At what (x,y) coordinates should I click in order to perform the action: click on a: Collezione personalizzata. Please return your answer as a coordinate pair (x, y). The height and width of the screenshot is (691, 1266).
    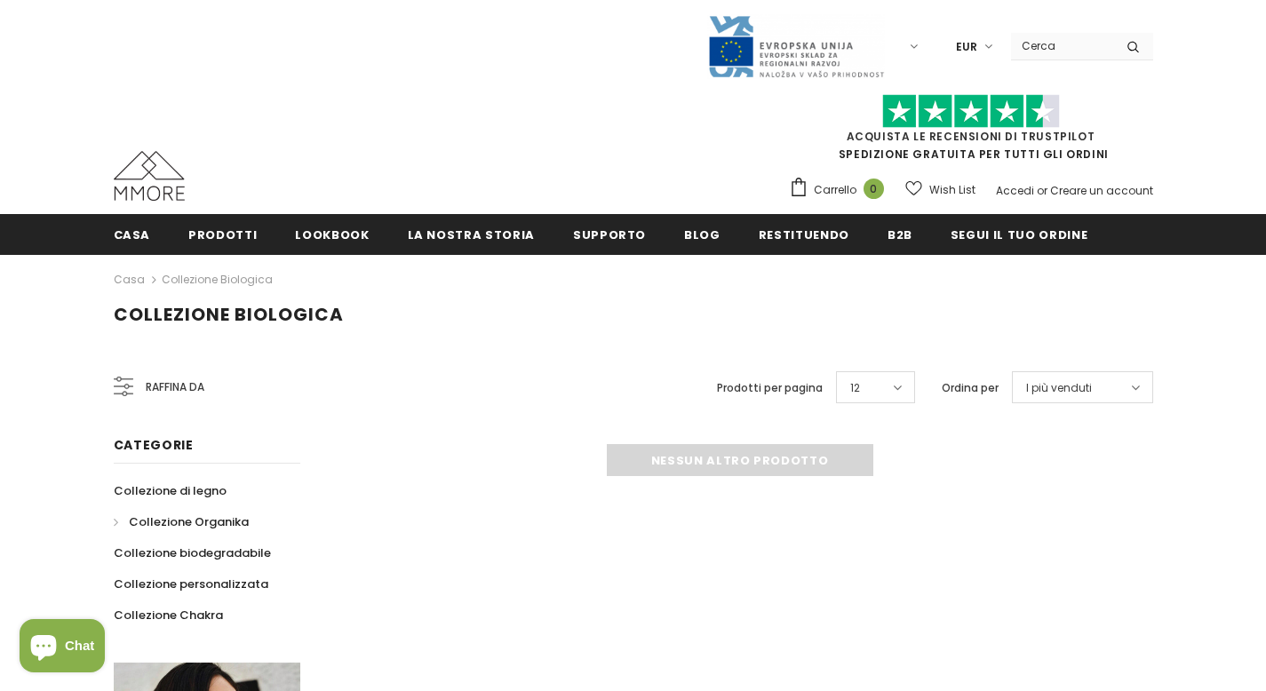
    Looking at the image, I should click on (191, 584).